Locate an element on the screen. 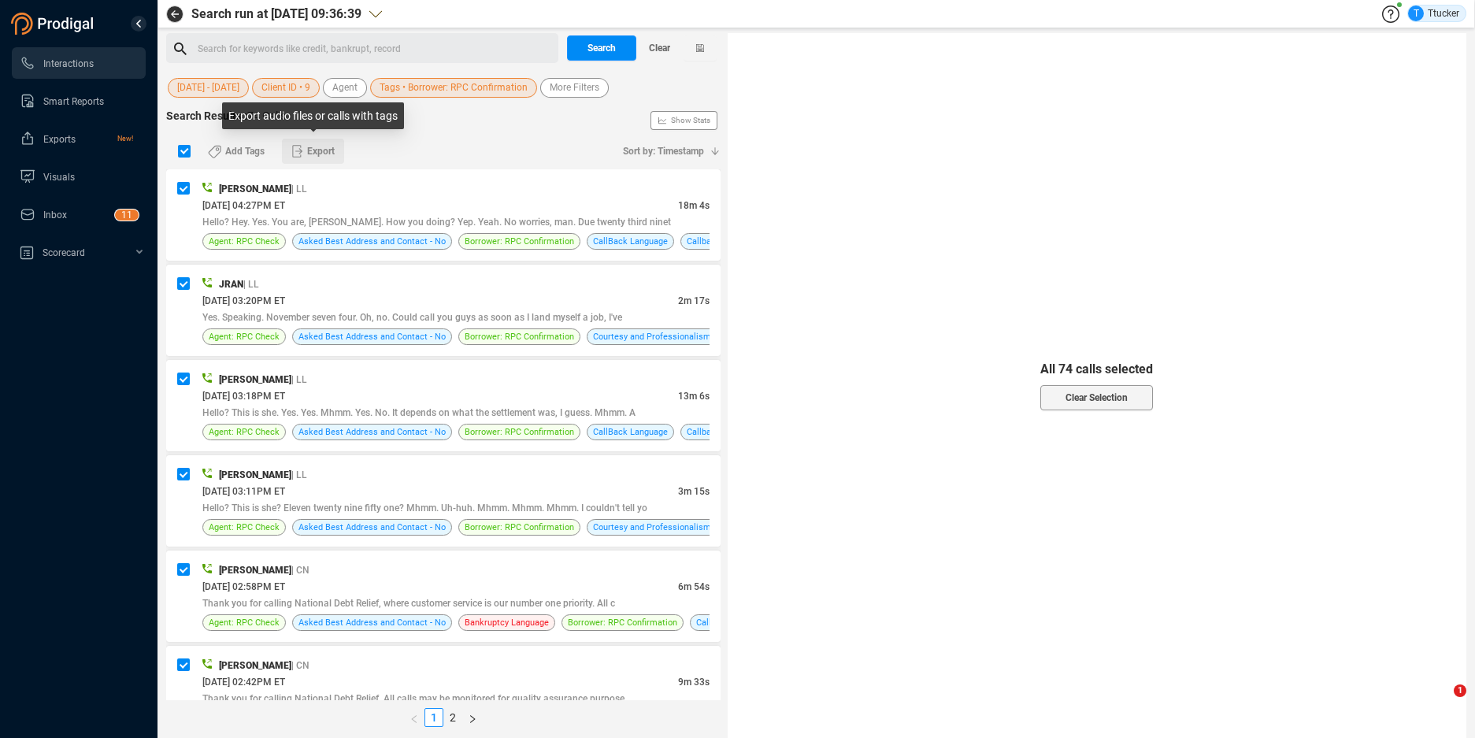 This screenshot has height=738, width=1475. span: 13m 6s is located at coordinates (694, 396).